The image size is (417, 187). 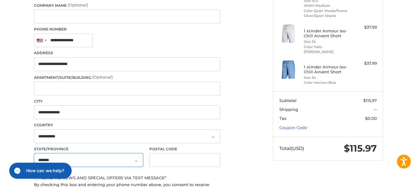 I want to click on label: State/Province, so click(x=89, y=149).